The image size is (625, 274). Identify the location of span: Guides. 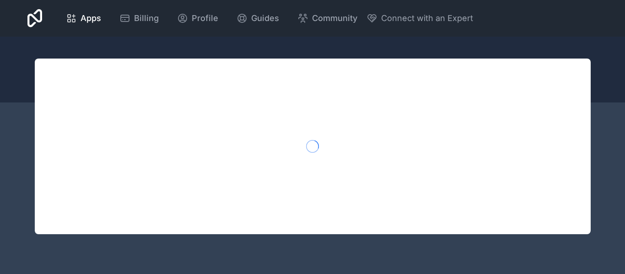
(265, 18).